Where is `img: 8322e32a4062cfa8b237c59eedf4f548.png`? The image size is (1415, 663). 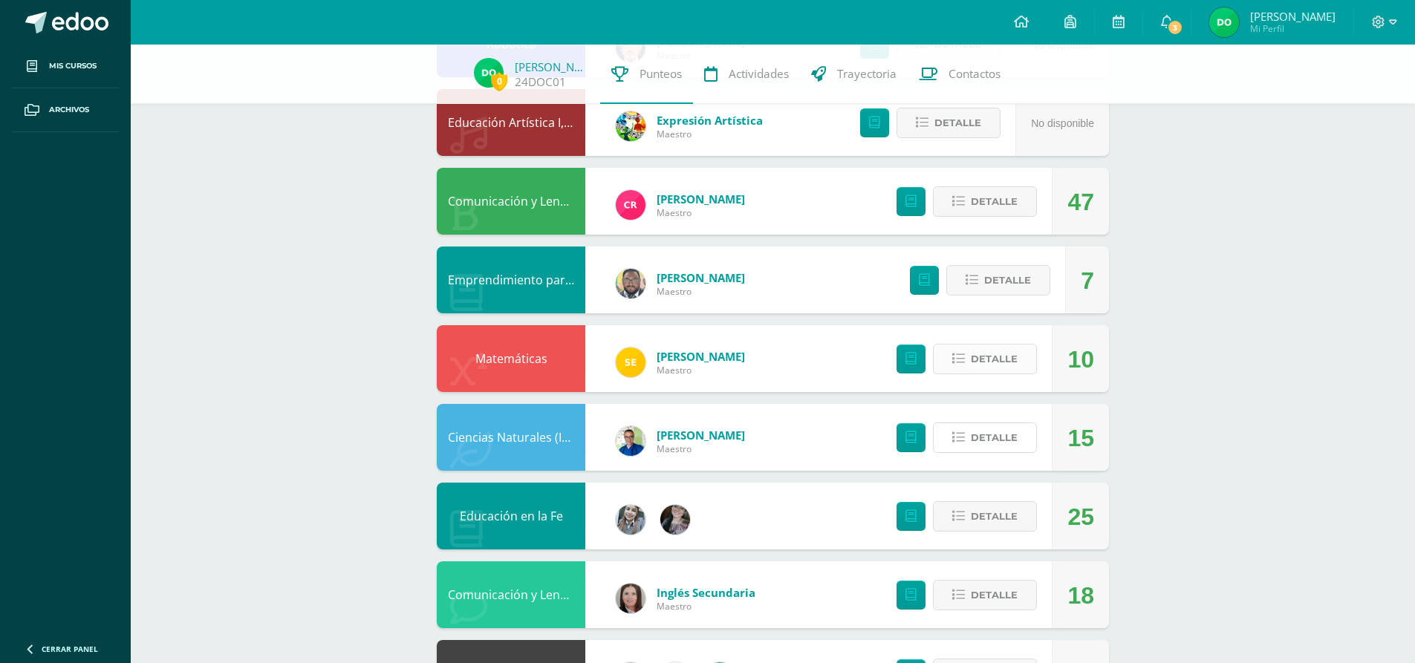 img: 8322e32a4062cfa8b237c59eedf4f548.png is located at coordinates (675, 520).